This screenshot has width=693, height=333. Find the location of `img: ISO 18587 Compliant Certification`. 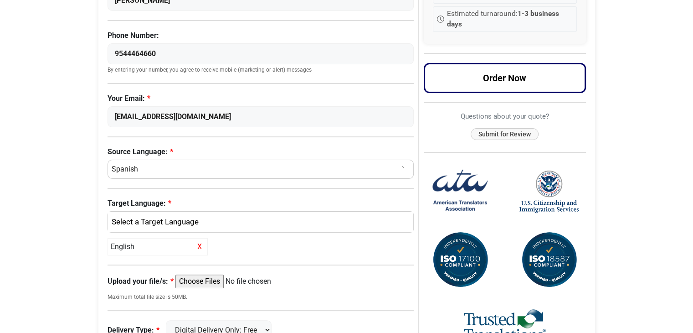

img: ISO 18587 Compliant Certification is located at coordinates (549, 260).